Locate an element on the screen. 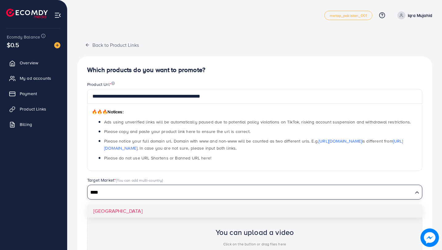 This screenshot has width=442, height=250. a: Product Links is located at coordinates (34, 109).